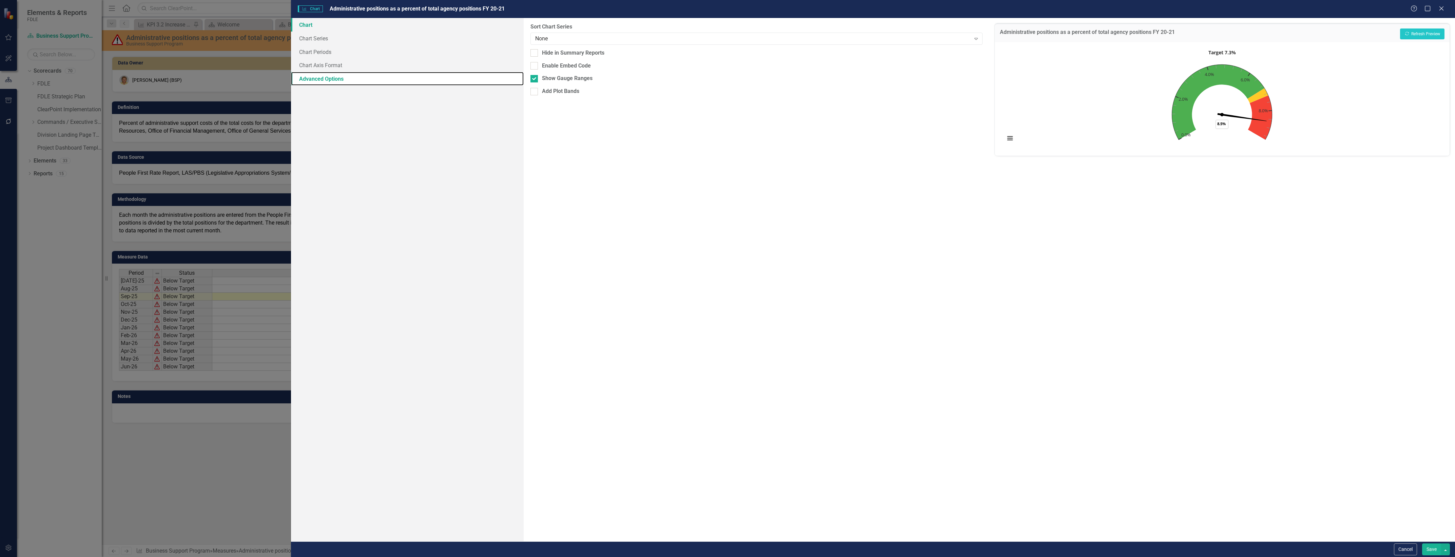 The height and width of the screenshot is (557, 1455). Describe the element at coordinates (1246, 79) in the screenshot. I see `text: 6.0%` at that location.